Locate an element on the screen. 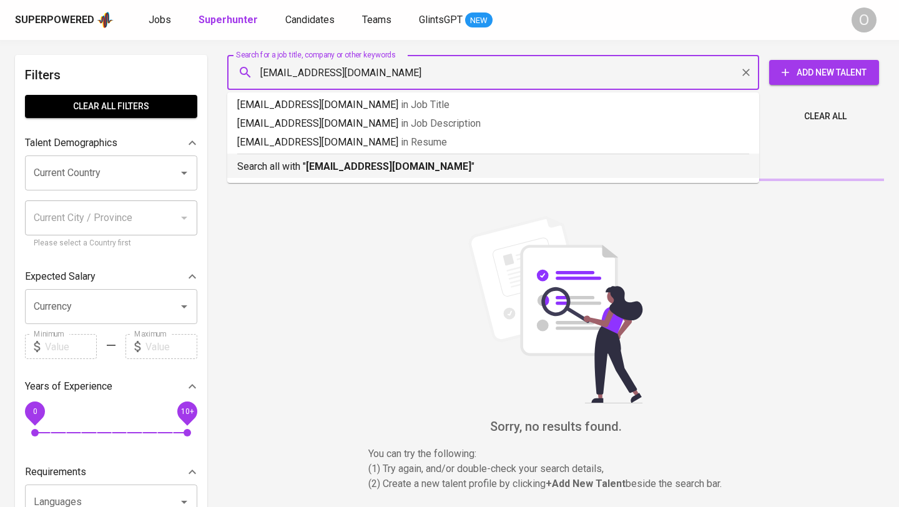 The image size is (899, 507). p: (1) Try again, and/or double-check your search details, is located at coordinates (556, 469).